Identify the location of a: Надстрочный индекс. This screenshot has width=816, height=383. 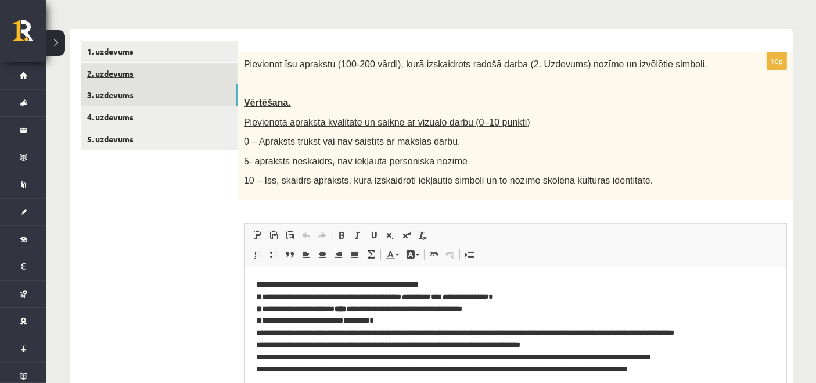
(407, 235).